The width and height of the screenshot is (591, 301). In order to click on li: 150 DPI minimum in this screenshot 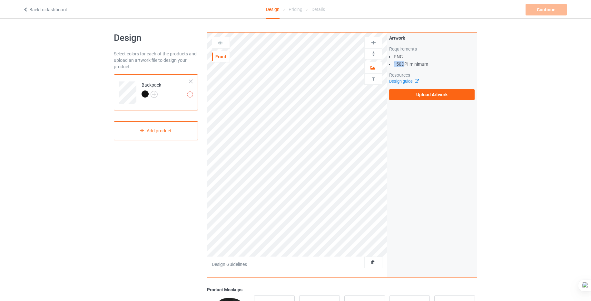, I will do `click(434, 64)`.